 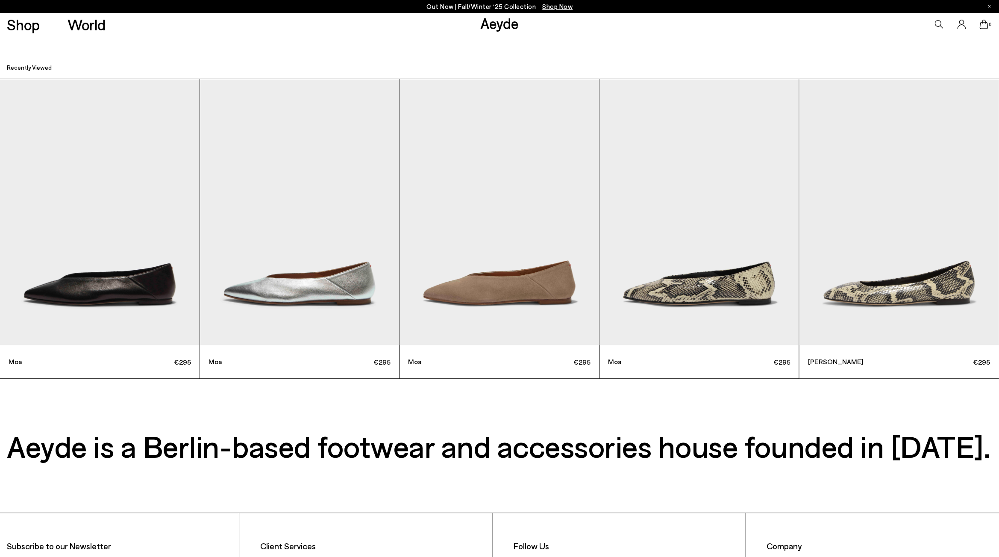 I want to click on li: Follow Us, so click(x=625, y=545).